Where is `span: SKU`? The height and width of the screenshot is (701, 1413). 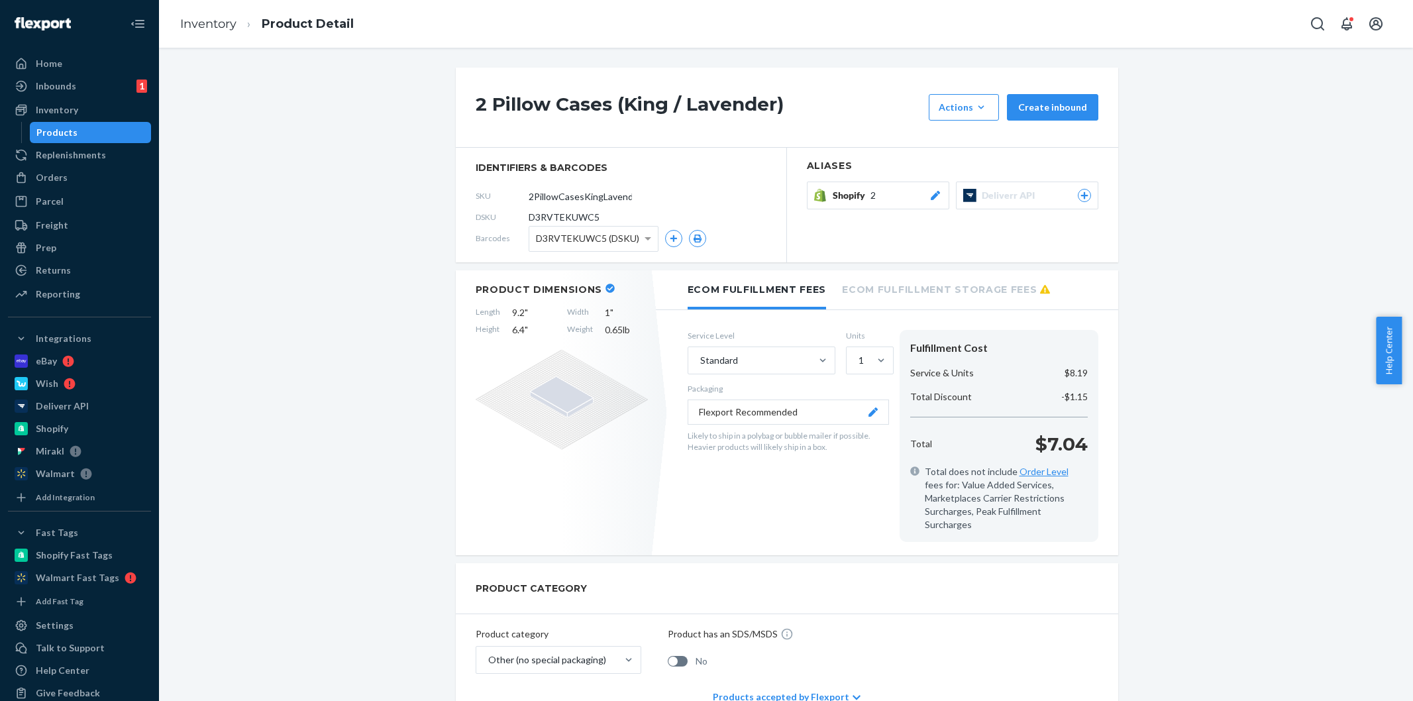 span: SKU is located at coordinates (502, 195).